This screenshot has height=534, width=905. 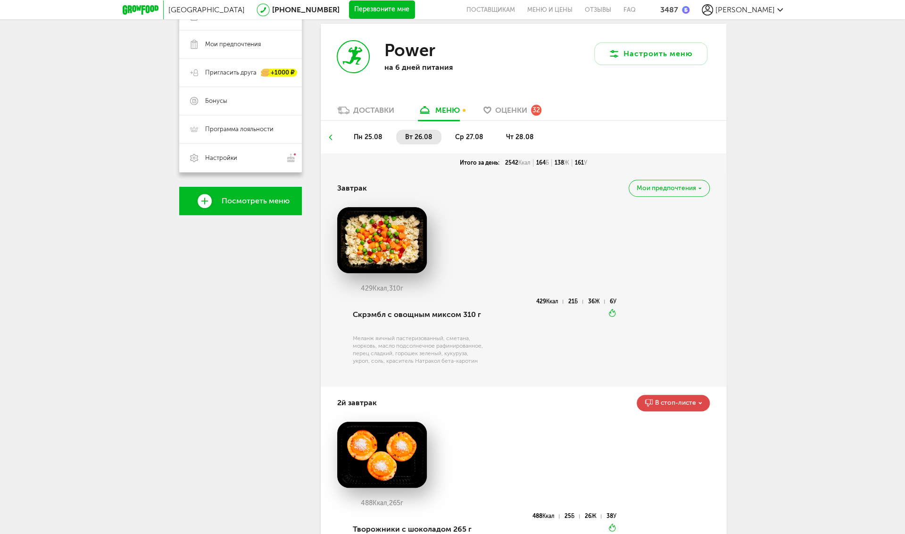 I want to click on div: +1000 ₽, so click(x=279, y=73).